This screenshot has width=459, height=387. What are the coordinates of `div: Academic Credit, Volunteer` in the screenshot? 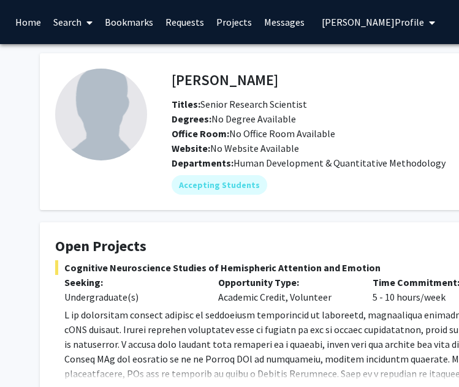 It's located at (286, 290).